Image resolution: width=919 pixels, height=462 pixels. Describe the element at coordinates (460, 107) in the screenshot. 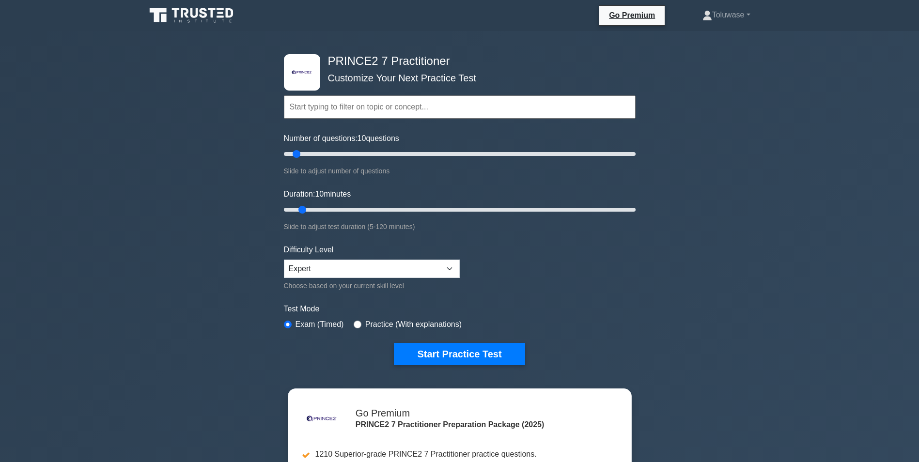

I see `input: Start typing to filter on topic or concept...` at that location.